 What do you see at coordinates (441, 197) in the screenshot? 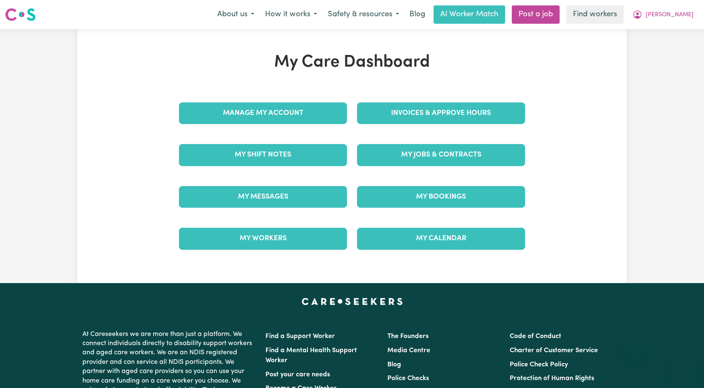
I see `a: My Bookings` at bounding box center [441, 197].